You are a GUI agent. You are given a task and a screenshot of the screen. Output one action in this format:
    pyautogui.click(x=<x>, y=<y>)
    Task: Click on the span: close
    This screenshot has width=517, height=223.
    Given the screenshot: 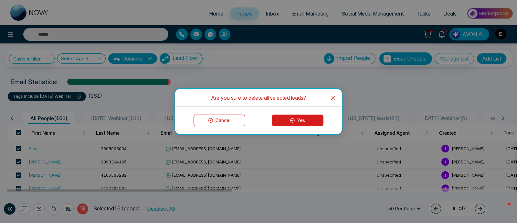 What is the action you would take?
    pyautogui.click(x=333, y=98)
    